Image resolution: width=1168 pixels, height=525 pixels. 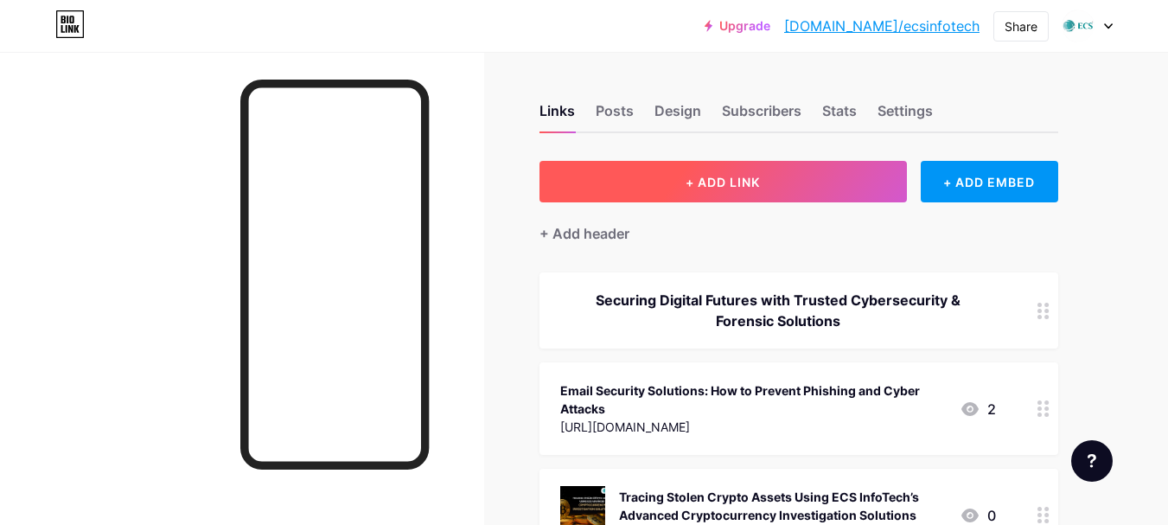 I want to click on img: ecsinfotech, so click(x=1078, y=26).